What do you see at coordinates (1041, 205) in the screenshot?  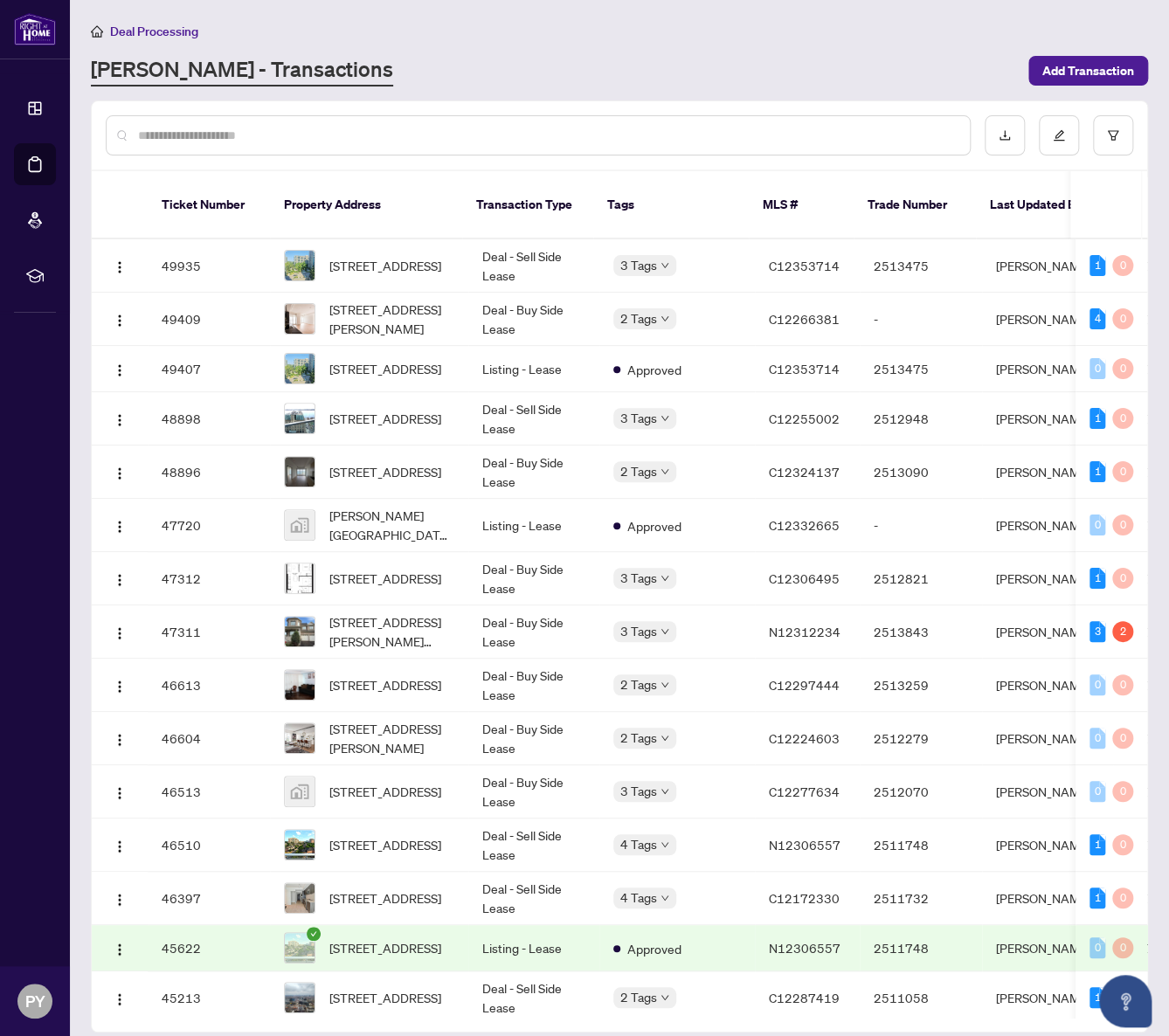 I see `th: Last Updated By` at bounding box center [1041, 205].